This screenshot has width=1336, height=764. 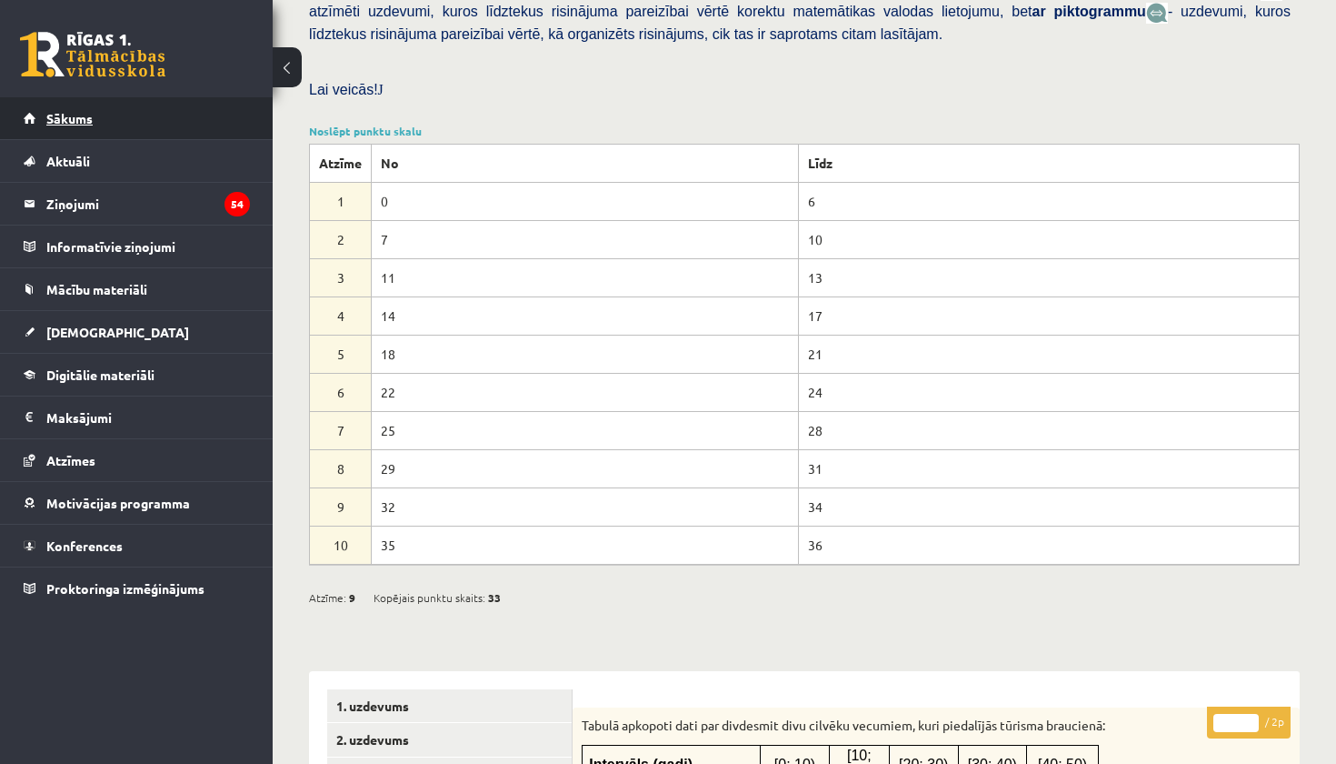 I want to click on td: 9, so click(x=341, y=506).